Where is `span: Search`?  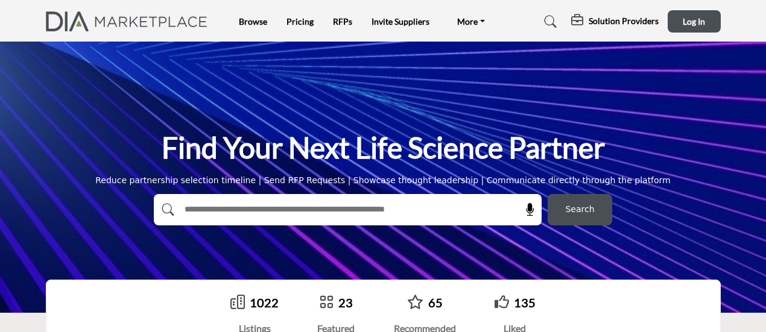 span: Search is located at coordinates (579, 209).